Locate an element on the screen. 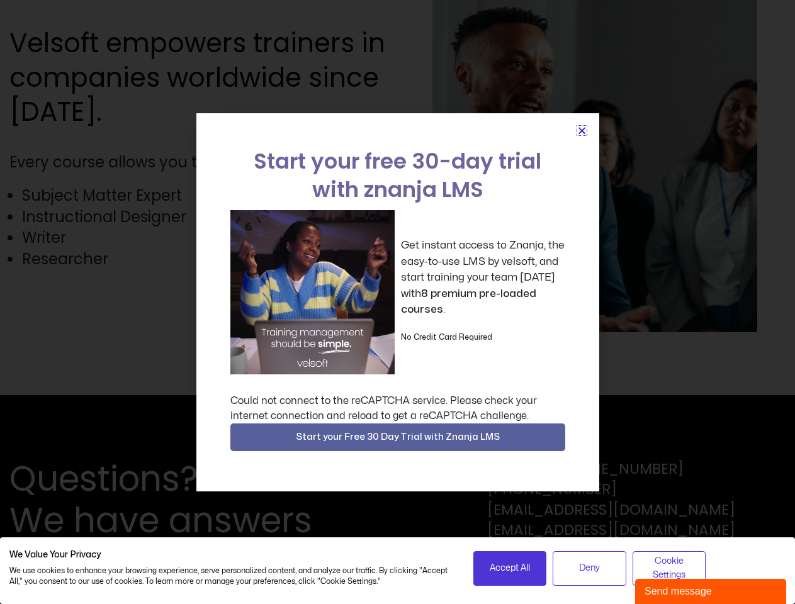 This screenshot has height=604, width=795. button: Deny all cookies is located at coordinates (589, 568).